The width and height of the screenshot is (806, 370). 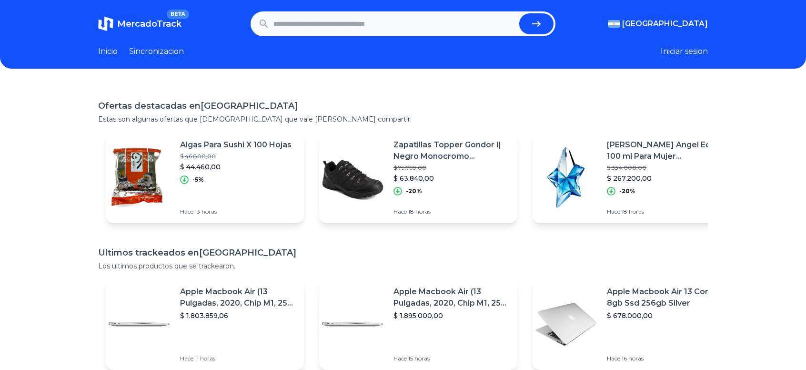 What do you see at coordinates (156, 51) in the screenshot?
I see `a: Sincronizacion` at bounding box center [156, 51].